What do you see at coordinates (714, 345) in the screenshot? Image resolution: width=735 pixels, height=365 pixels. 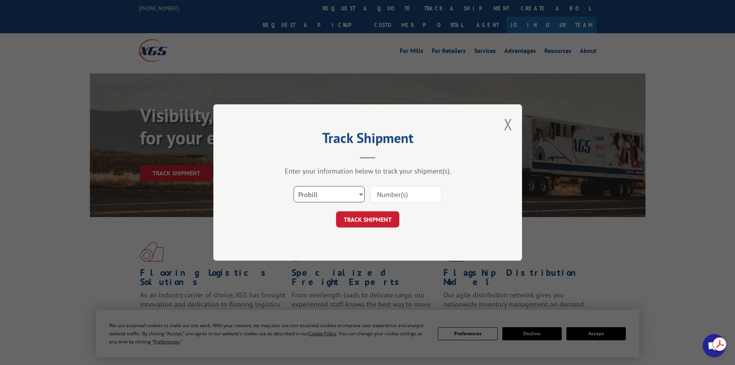 I see `div: Open chat` at bounding box center [714, 345].